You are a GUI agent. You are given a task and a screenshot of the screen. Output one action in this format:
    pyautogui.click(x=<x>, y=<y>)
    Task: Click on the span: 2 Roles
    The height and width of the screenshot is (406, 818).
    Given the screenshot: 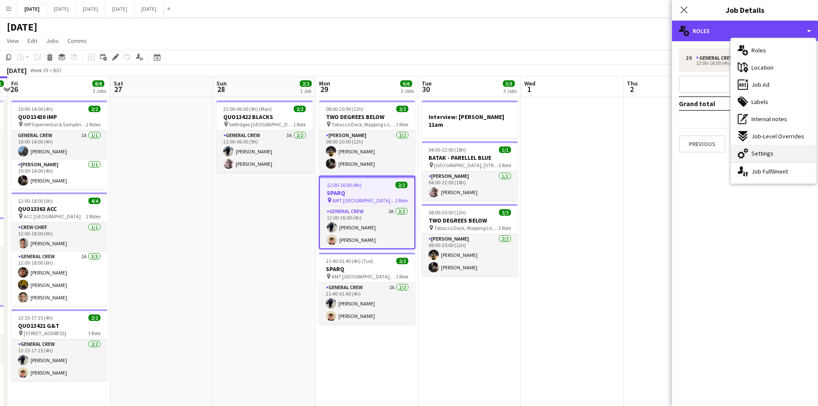 What is the action you would take?
    pyautogui.click(x=93, y=124)
    